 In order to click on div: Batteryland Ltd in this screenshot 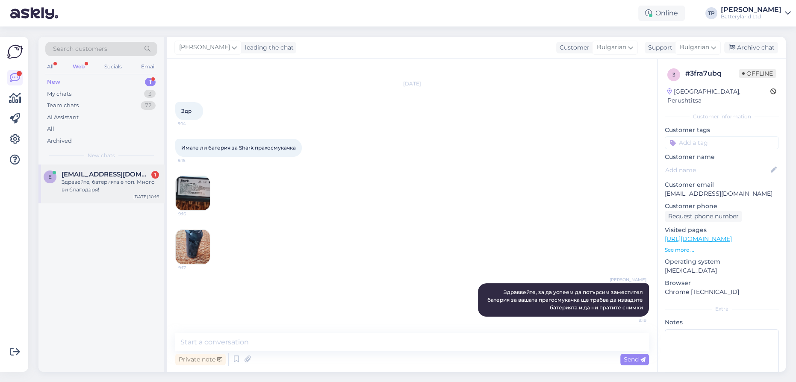, I will do `click(751, 17)`.